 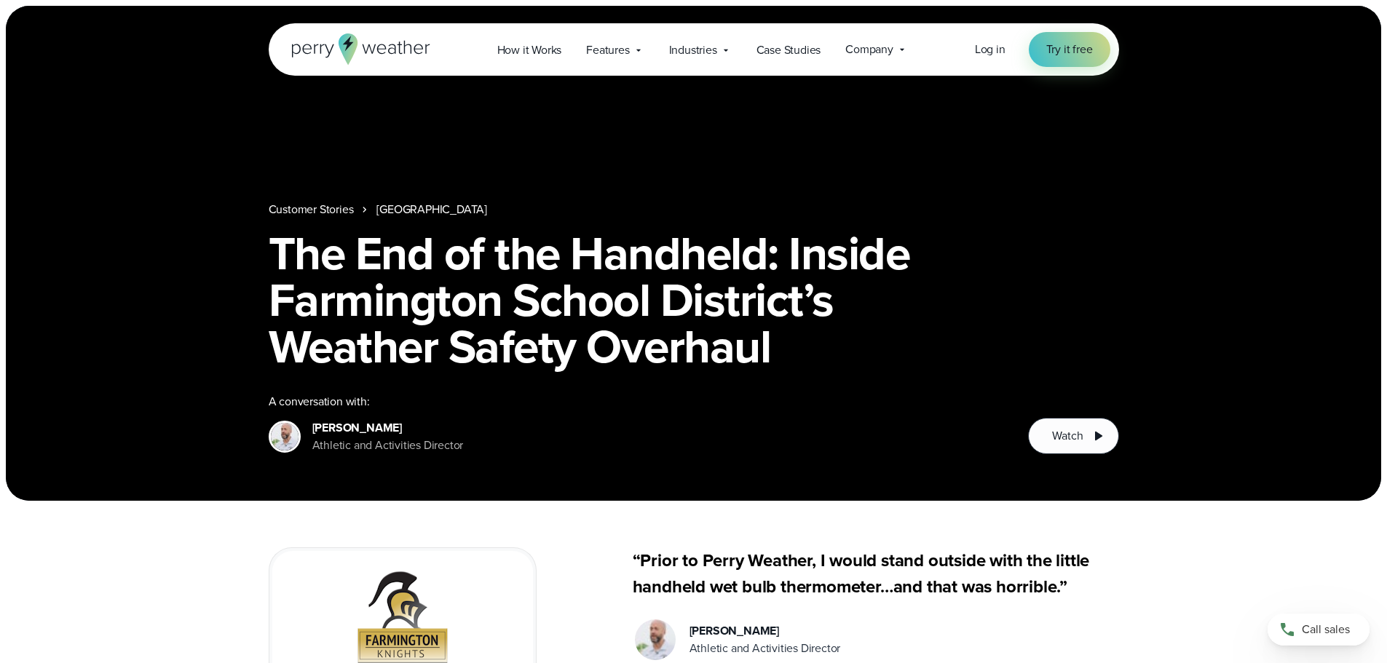 What do you see at coordinates (788, 49) in the screenshot?
I see `a: Case Studies` at bounding box center [788, 49].